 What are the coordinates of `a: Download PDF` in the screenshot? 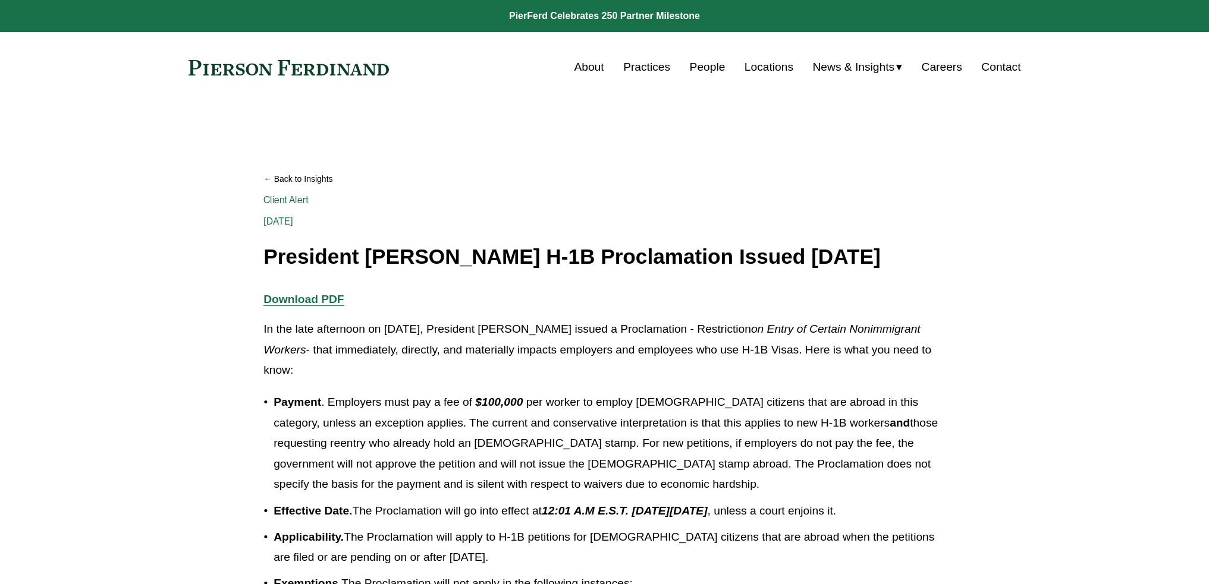 It's located at (303, 299).